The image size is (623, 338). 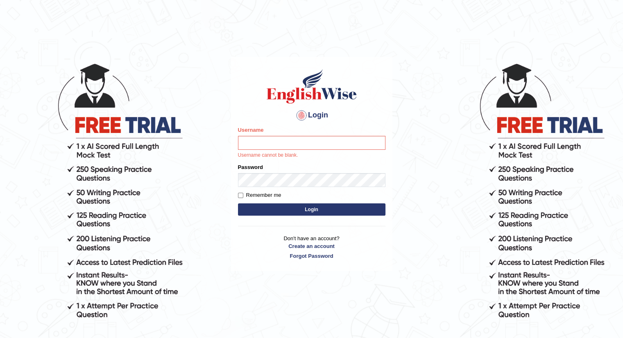 I want to click on h4: Login, so click(x=312, y=115).